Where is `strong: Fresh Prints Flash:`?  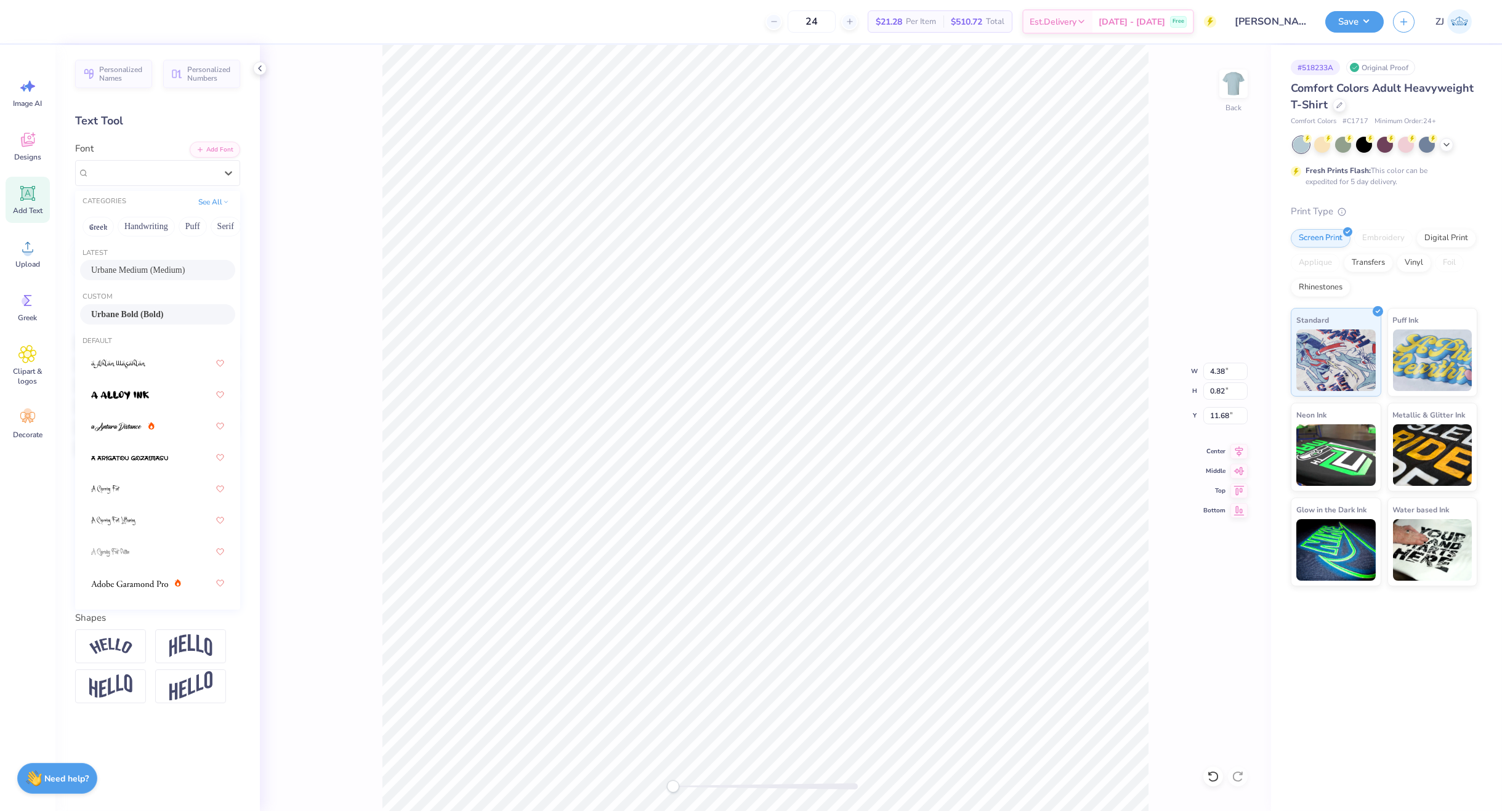 strong: Fresh Prints Flash: is located at coordinates (1338, 171).